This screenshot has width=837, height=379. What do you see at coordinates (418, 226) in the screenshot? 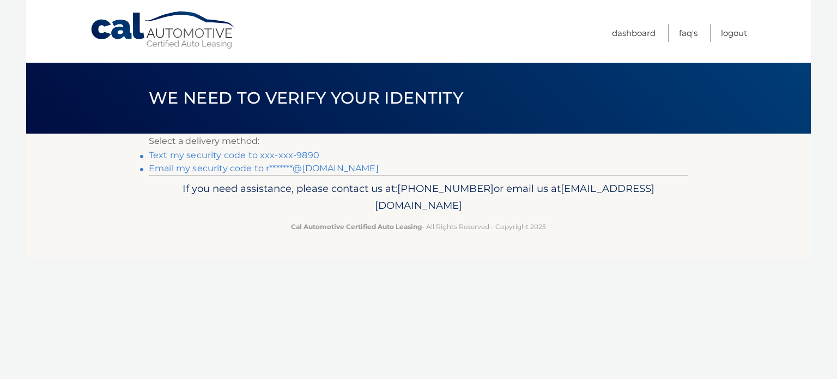
I see `p: - All Rights Reserved - Copyright 2025` at bounding box center [418, 226].